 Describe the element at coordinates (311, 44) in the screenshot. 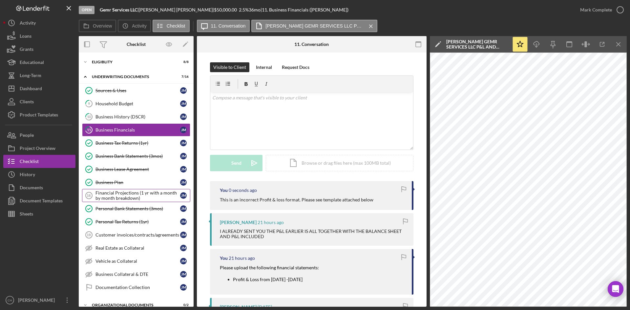

I see `div: 11. Conversation` at that location.